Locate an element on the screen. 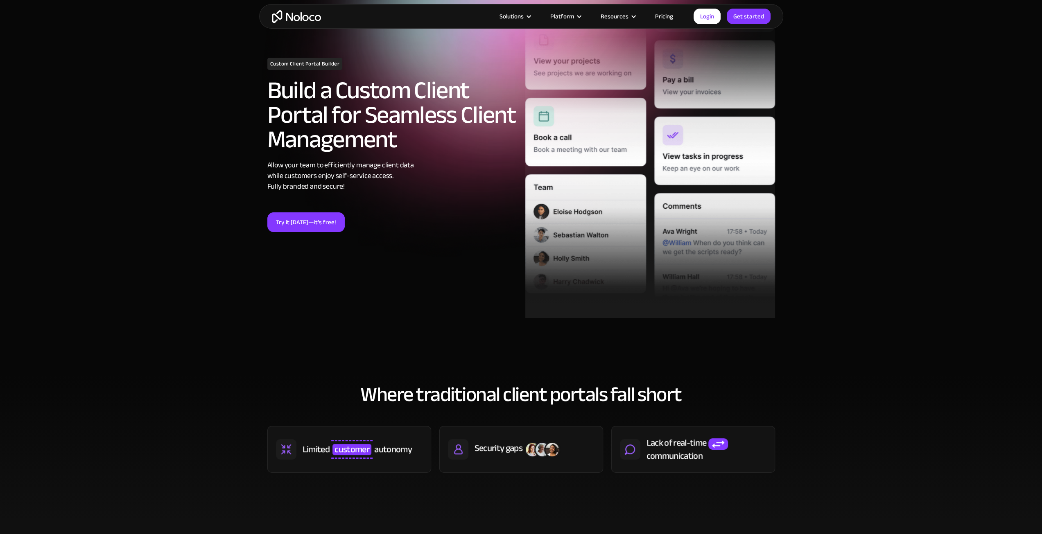 The image size is (1042, 534). a: home is located at coordinates (296, 16).